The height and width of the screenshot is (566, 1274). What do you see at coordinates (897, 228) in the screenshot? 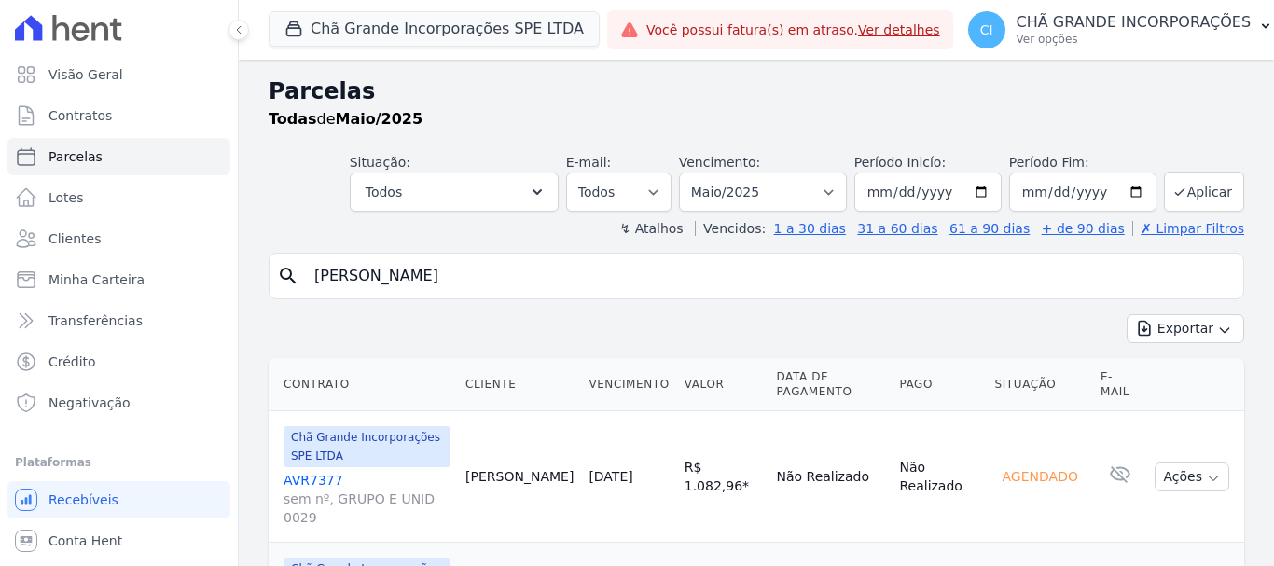
I see `a: 31 a 60 dias` at bounding box center [897, 228].